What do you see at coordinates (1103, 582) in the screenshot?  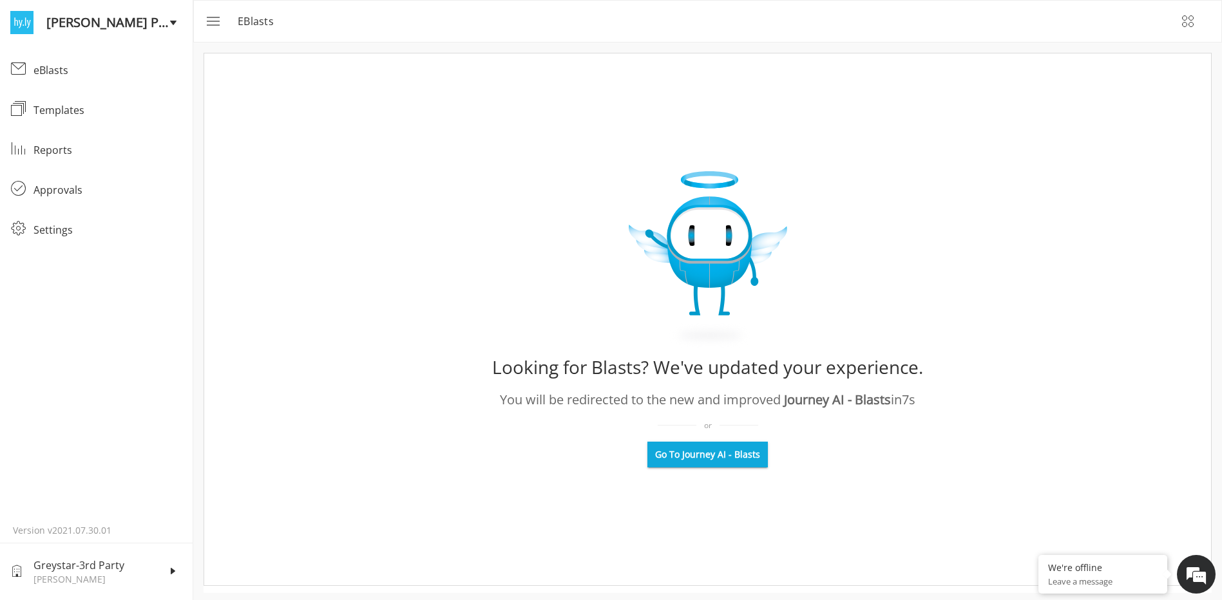 I see `p: Leave a message` at bounding box center [1103, 582].